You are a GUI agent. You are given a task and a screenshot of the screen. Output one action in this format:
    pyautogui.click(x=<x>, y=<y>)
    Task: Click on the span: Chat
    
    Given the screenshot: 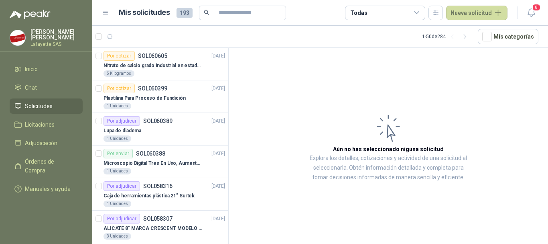 What is the action you would take?
    pyautogui.click(x=31, y=88)
    